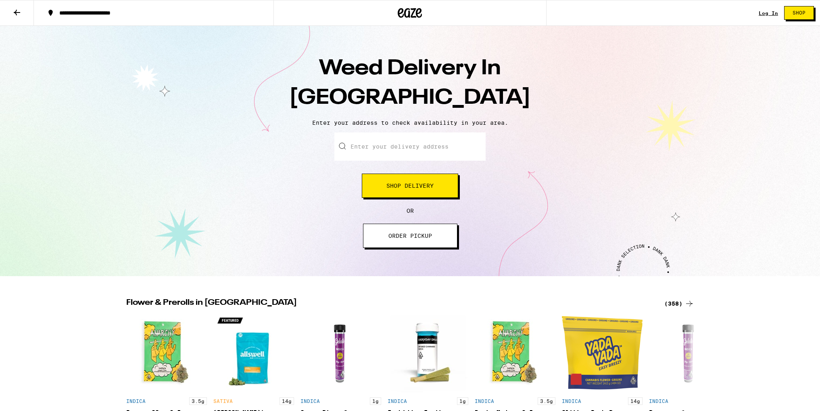 The width and height of the screenshot is (820, 411). Describe the element at coordinates (799, 13) in the screenshot. I see `span: Shop` at that location.